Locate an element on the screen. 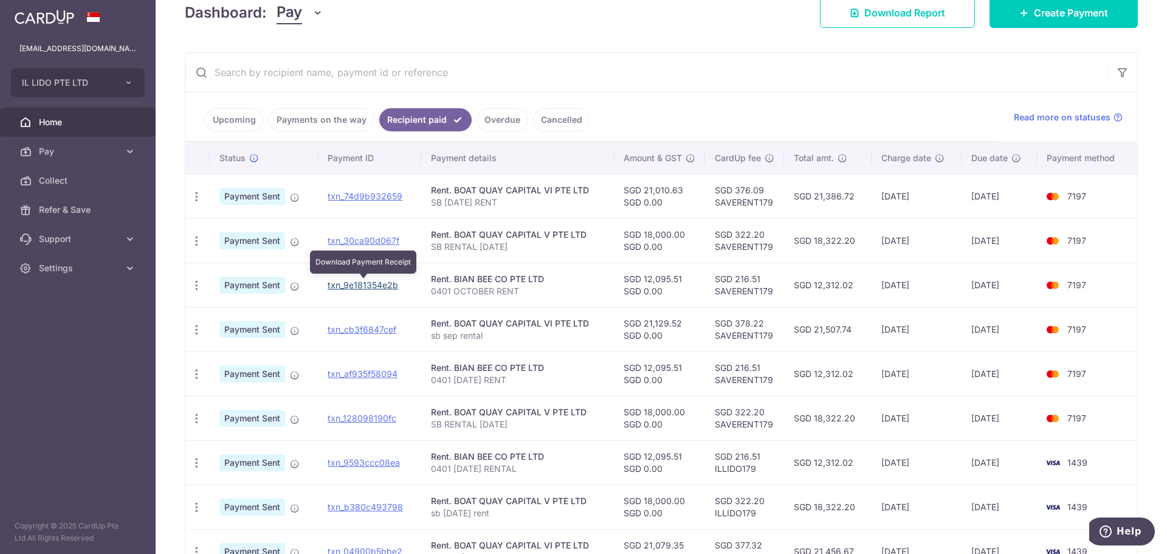 The width and height of the screenshot is (1167, 554). span: Refer & Save is located at coordinates (79, 210).